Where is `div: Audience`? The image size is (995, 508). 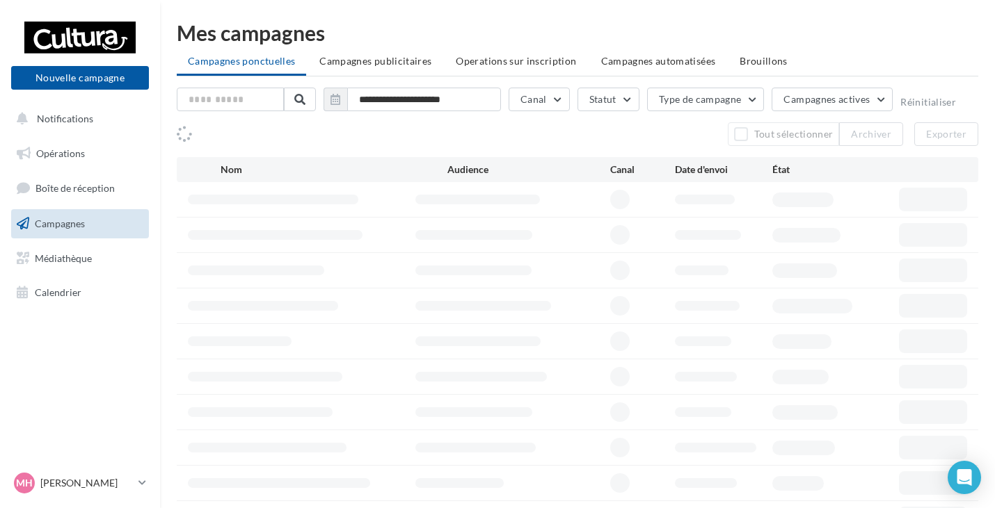 div: Audience is located at coordinates (528, 170).